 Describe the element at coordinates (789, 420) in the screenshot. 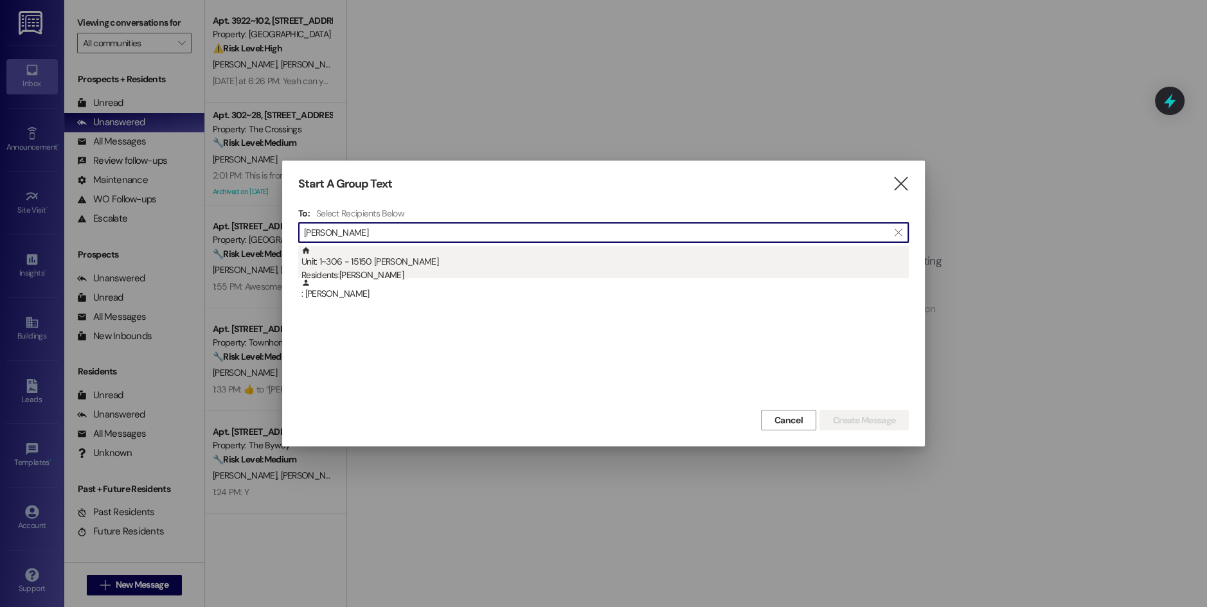

I see `span: Cancel` at that location.